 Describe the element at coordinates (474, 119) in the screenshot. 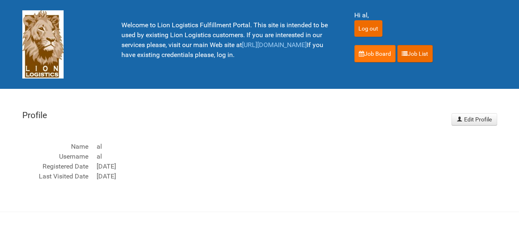

I see `a: Edit Profile` at that location.